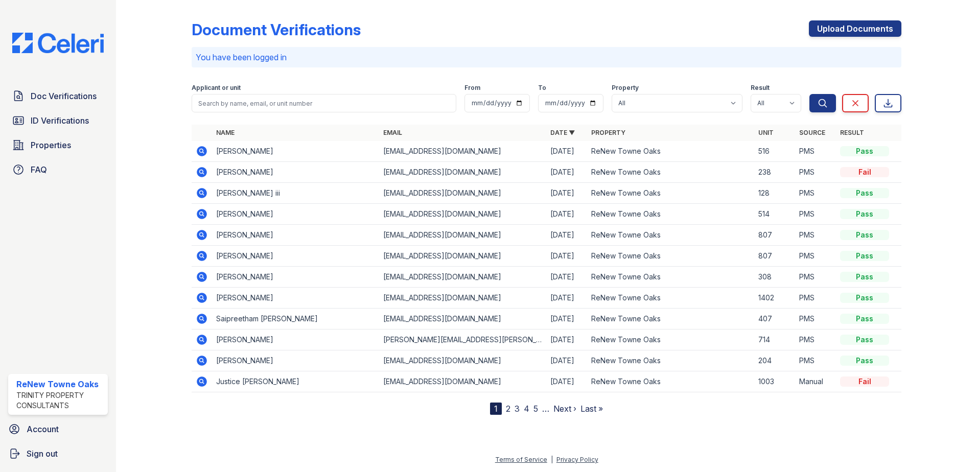 This screenshot has height=472, width=977. Describe the element at coordinates (42, 454) in the screenshot. I see `span: Sign out` at that location.